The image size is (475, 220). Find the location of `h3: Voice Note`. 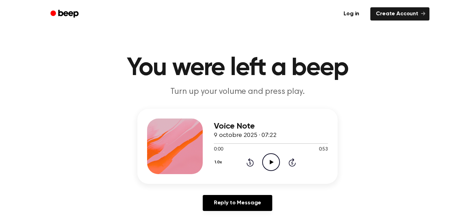

h3: Voice Note is located at coordinates (271, 126).